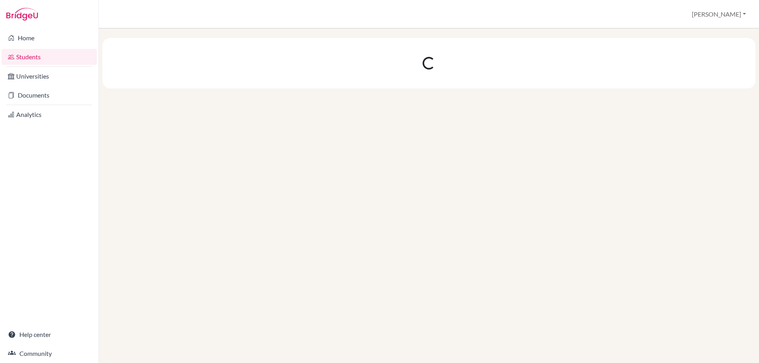 The width and height of the screenshot is (759, 363). What do you see at coordinates (49, 57) in the screenshot?
I see `a: Students` at bounding box center [49, 57].